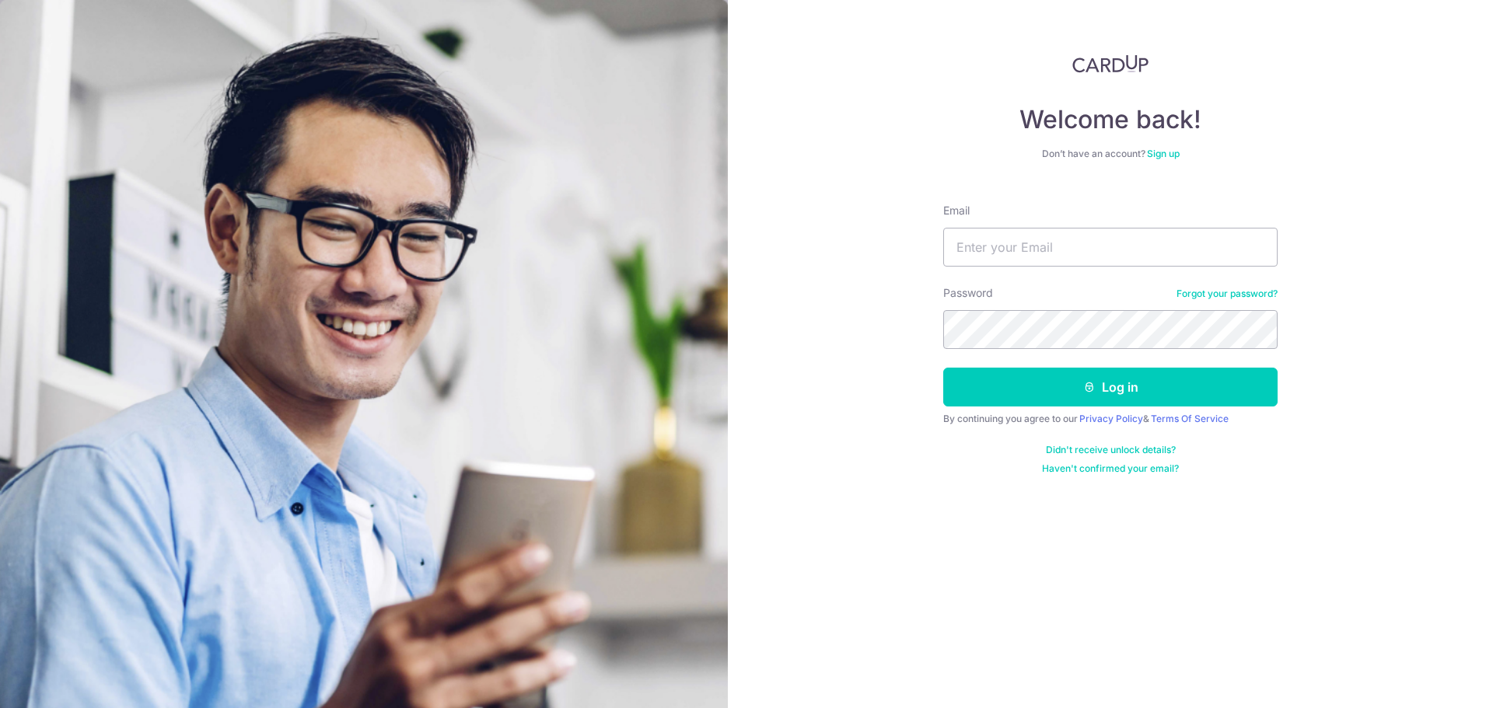  What do you see at coordinates (1111, 418) in the screenshot?
I see `a: Privacy Policy` at bounding box center [1111, 418].